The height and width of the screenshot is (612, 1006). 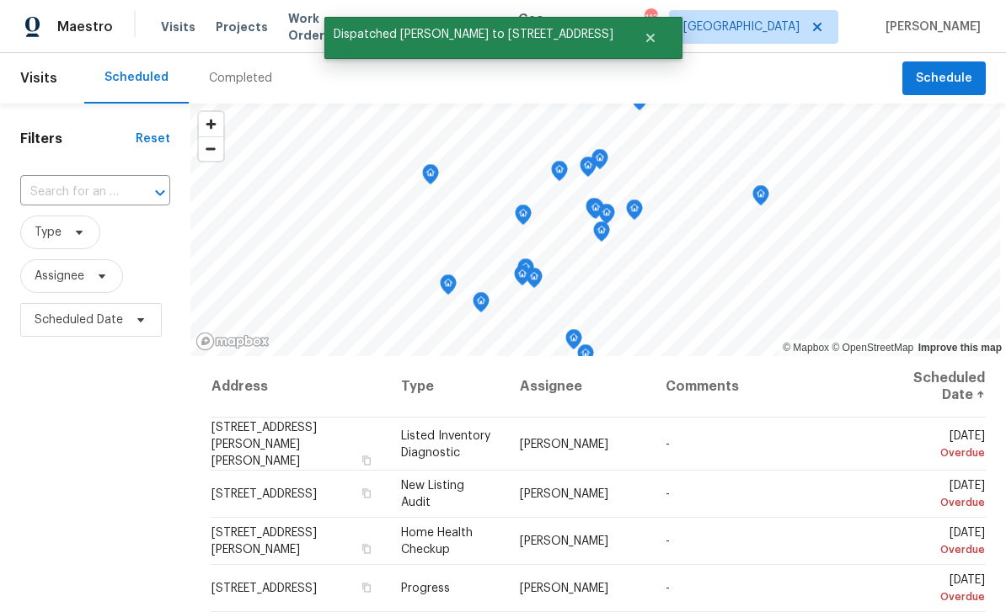 What do you see at coordinates (567, 27) in the screenshot?
I see `span: Geo Assignments` at bounding box center [567, 27].